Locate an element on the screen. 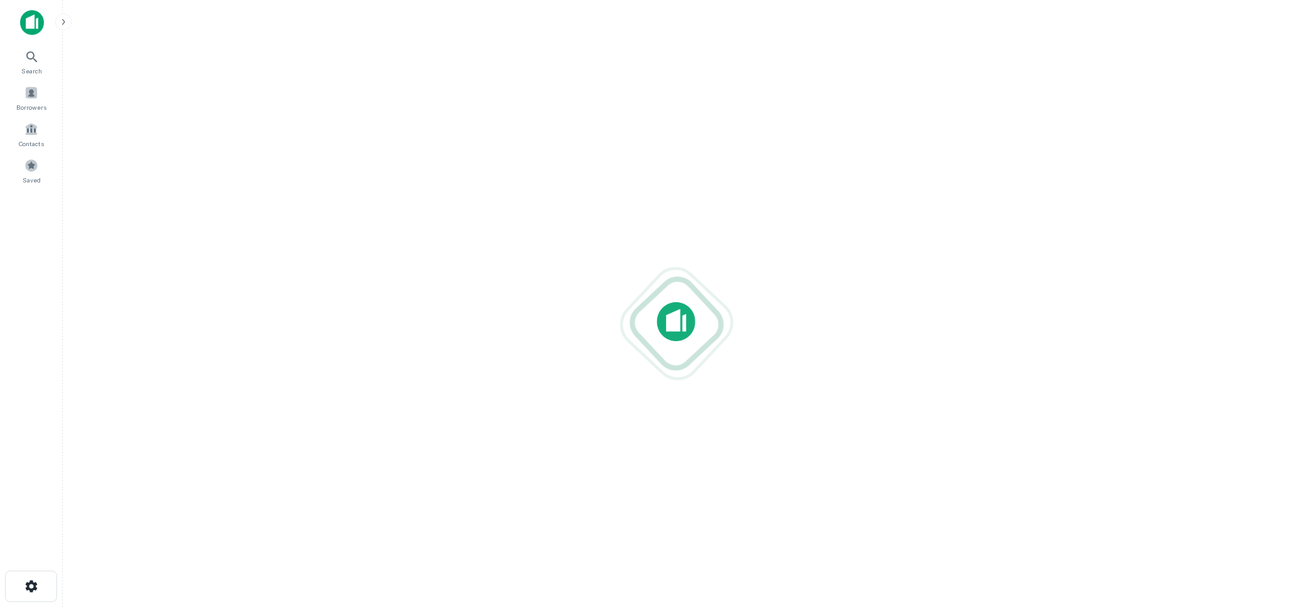 The width and height of the screenshot is (1290, 607). img: capitalize-icon.png is located at coordinates (32, 23).